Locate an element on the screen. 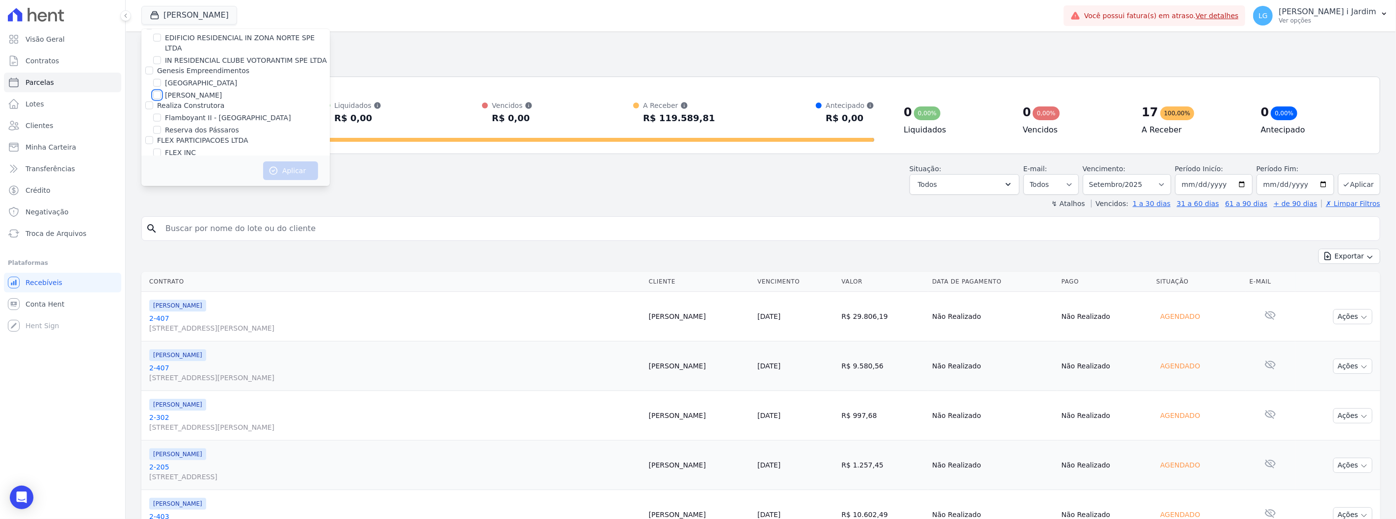 The width and height of the screenshot is (1396, 519). th: Valor is located at coordinates (883, 282).